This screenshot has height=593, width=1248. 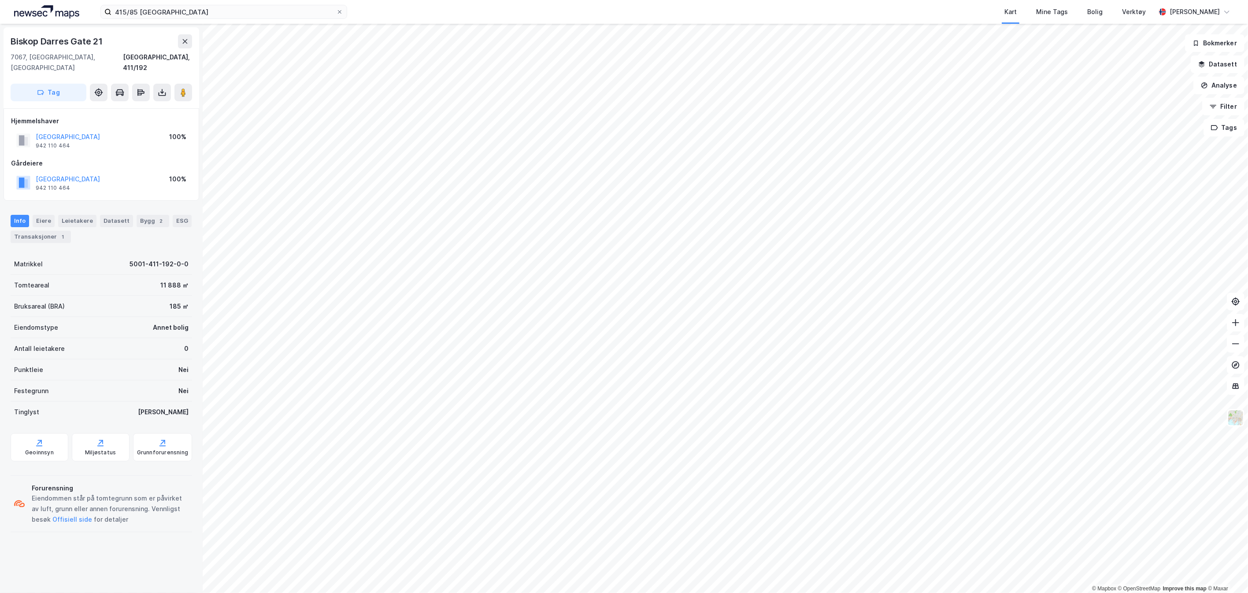 What do you see at coordinates (31, 391) in the screenshot?
I see `div: Festegrunn` at bounding box center [31, 391].